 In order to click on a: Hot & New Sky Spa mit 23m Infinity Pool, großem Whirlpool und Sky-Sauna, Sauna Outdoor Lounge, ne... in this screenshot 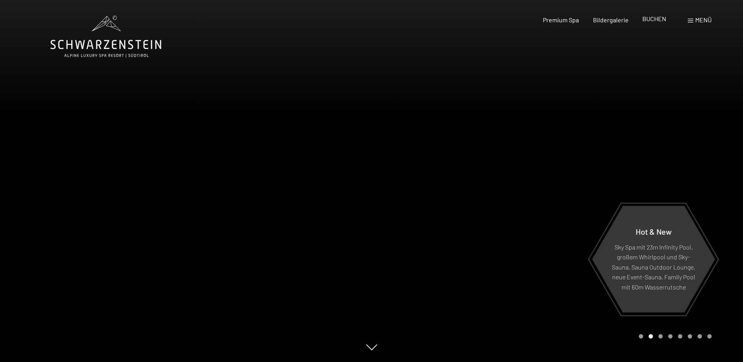, I will do `click(653, 259)`.